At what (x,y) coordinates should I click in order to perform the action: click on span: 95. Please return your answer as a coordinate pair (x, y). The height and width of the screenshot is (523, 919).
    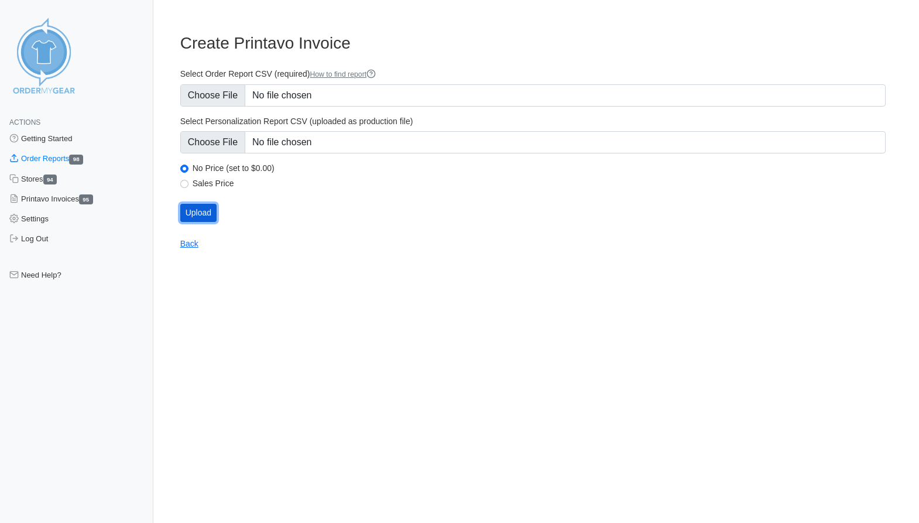
    Looking at the image, I should click on (86, 199).